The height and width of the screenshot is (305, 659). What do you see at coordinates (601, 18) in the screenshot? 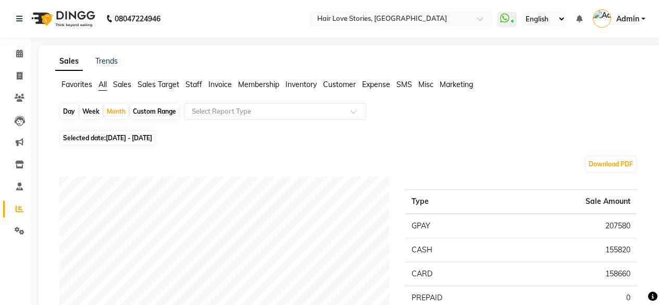
I see `img: Admin` at bounding box center [601, 18].